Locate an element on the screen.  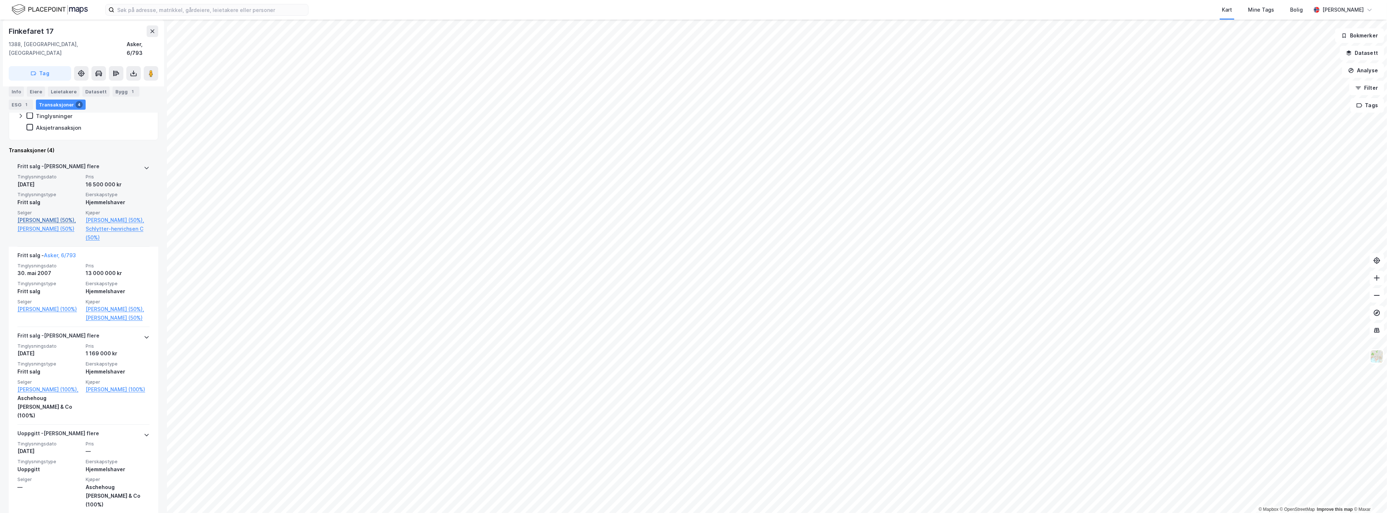
img: Z is located at coordinates (1377, 356).